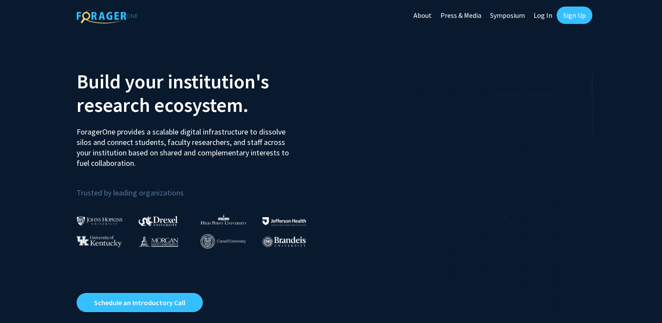 The width and height of the screenshot is (662, 323). I want to click on img: ForagerOne Logo, so click(107, 16).